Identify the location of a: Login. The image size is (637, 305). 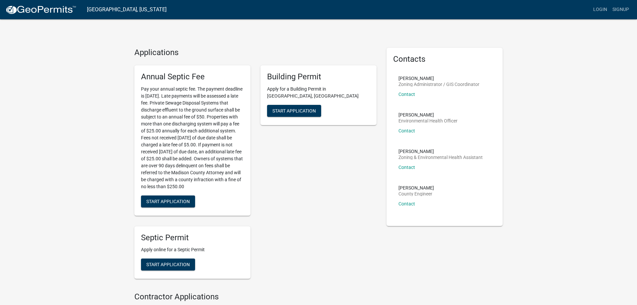
(600, 10).